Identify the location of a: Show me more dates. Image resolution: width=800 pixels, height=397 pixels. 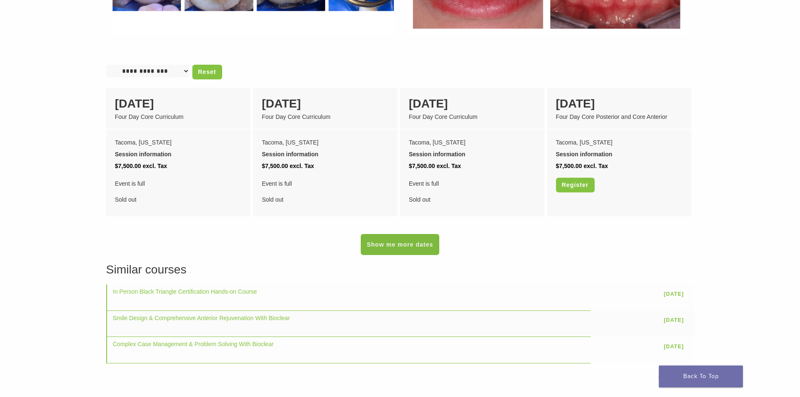
(400, 244).